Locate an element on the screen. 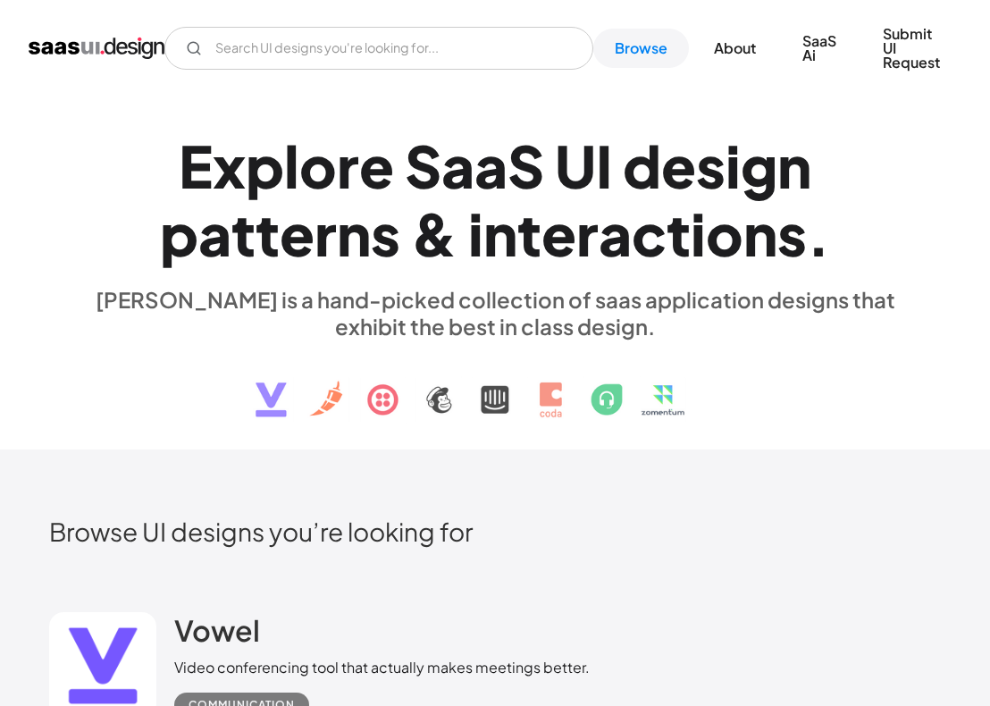 This screenshot has width=990, height=706. a: Submit UI Request is located at coordinates (911, 48).